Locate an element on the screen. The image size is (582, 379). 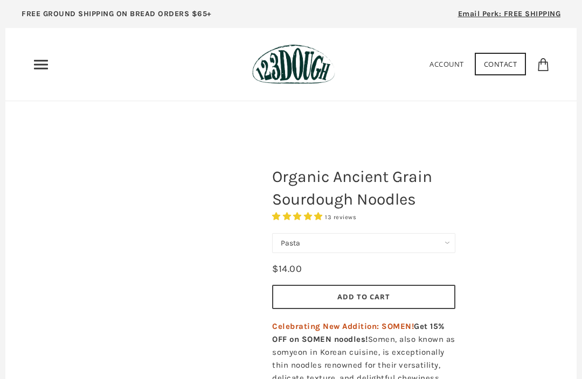
a: Account is located at coordinates (447, 64).